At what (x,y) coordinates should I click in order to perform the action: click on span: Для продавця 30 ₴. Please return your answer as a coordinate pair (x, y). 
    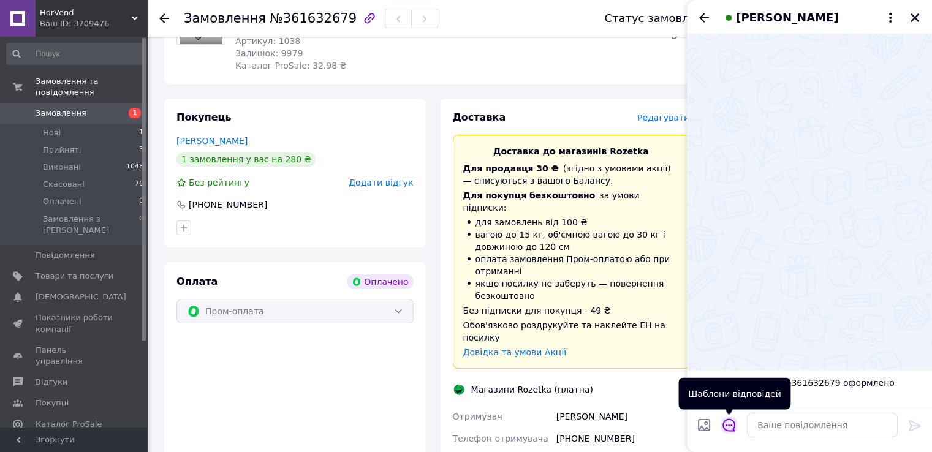
    Looking at the image, I should click on (511, 169).